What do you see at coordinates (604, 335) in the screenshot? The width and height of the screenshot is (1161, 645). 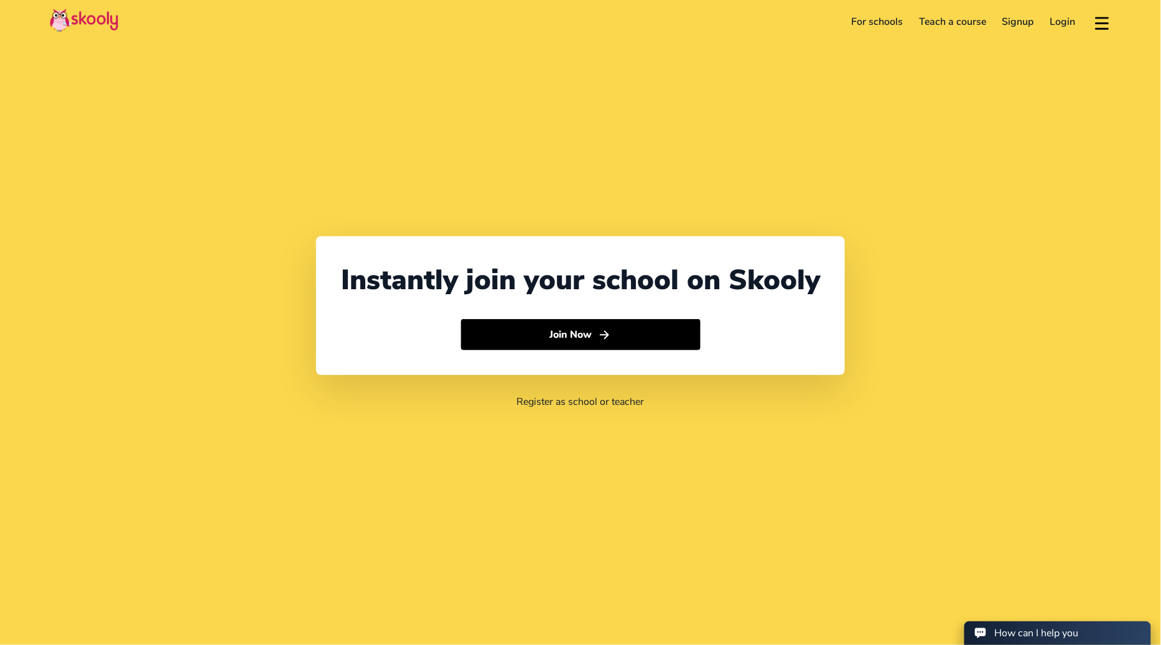 I see `ion-icon: arrow forward outline` at bounding box center [604, 335].